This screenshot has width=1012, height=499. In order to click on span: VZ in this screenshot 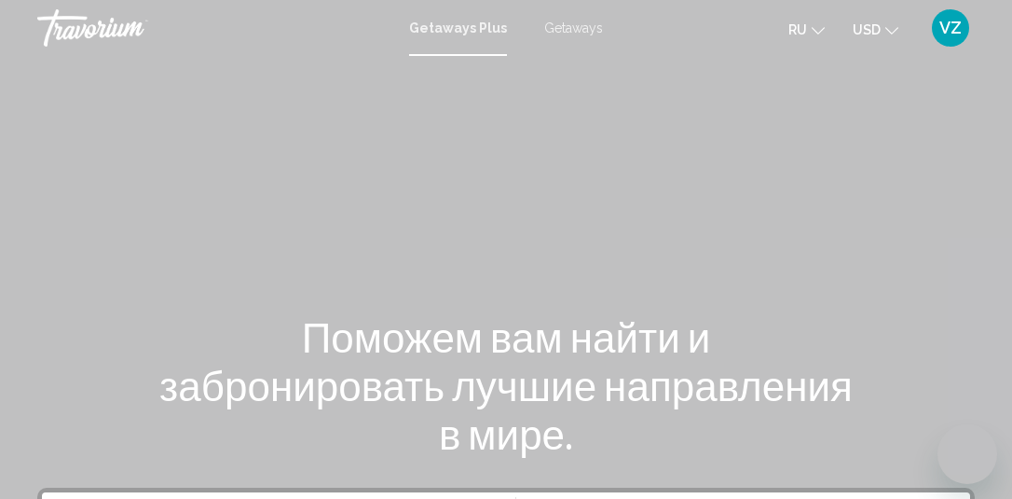, I will do `click(951, 28)`.